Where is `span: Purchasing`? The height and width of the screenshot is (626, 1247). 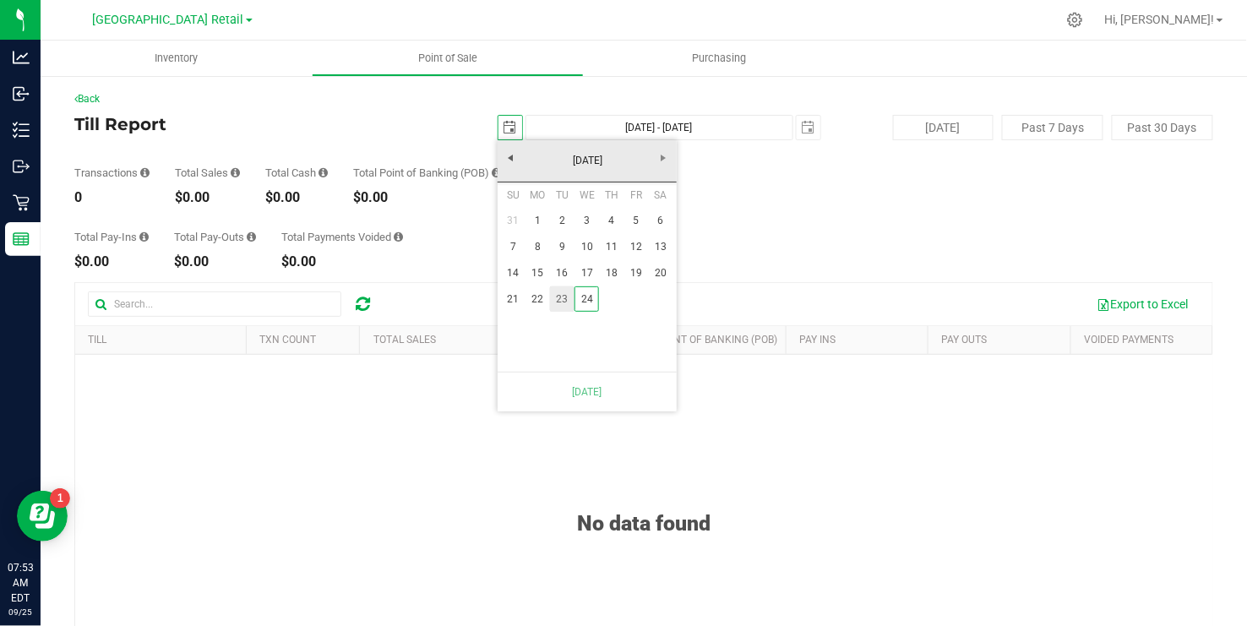
span: Purchasing is located at coordinates (719, 58).